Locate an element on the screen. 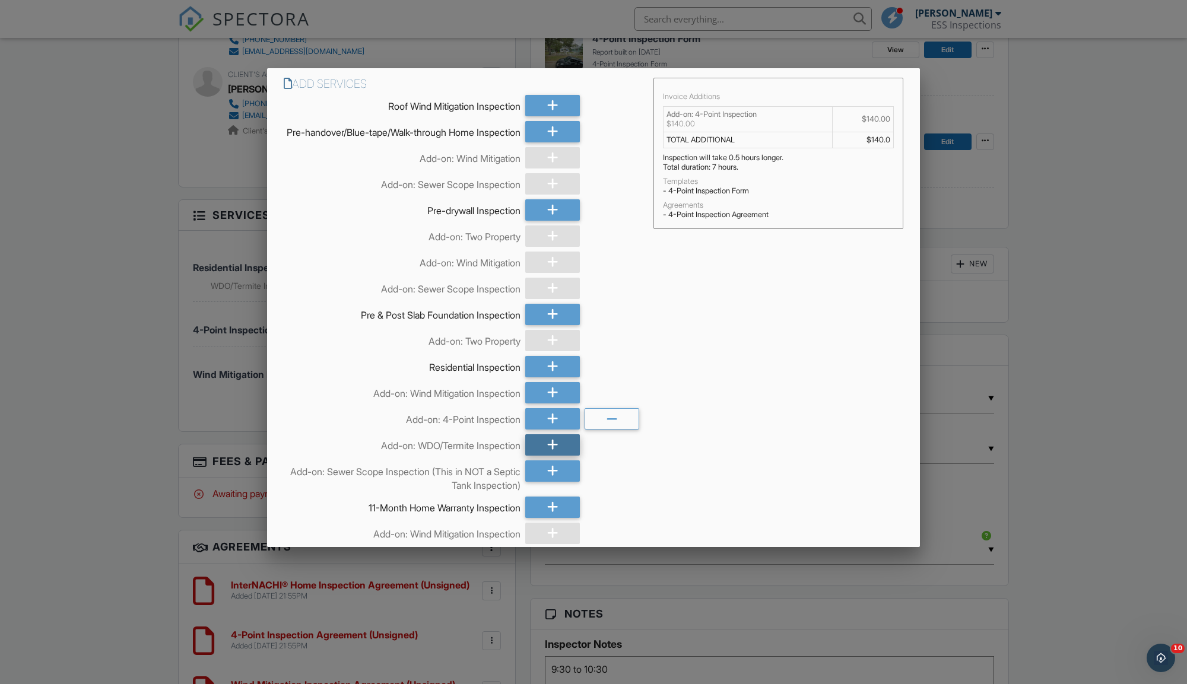 This screenshot has height=684, width=1187. td: TOTAL ADDITIONAL is located at coordinates (748, 140).